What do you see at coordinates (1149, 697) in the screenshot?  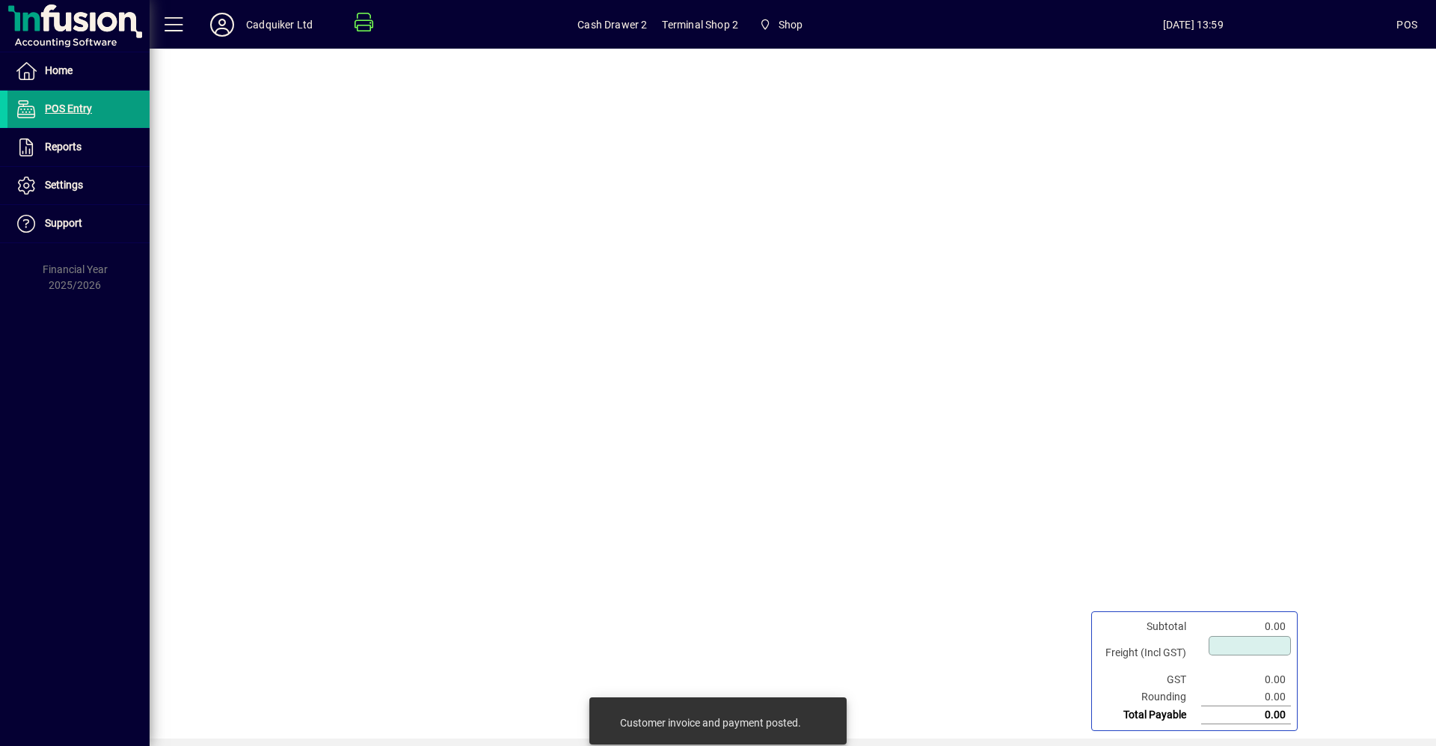 I see `td: Rounding` at bounding box center [1149, 697].